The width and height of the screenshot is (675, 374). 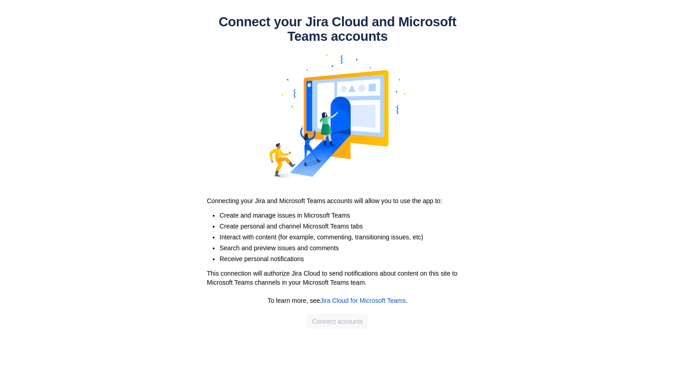 What do you see at coordinates (338, 301) in the screenshot?
I see `p: To learn more, see .` at bounding box center [338, 301].